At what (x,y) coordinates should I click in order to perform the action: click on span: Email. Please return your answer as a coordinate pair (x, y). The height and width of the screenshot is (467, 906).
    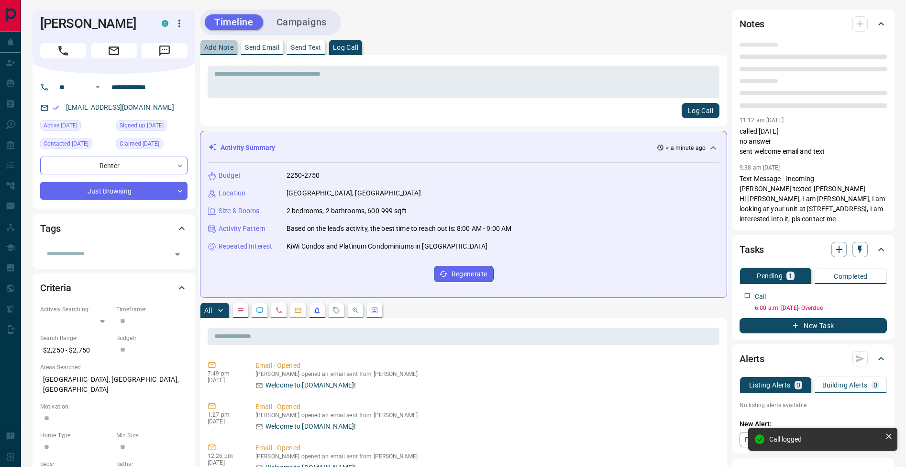
    Looking at the image, I should click on (114, 51).